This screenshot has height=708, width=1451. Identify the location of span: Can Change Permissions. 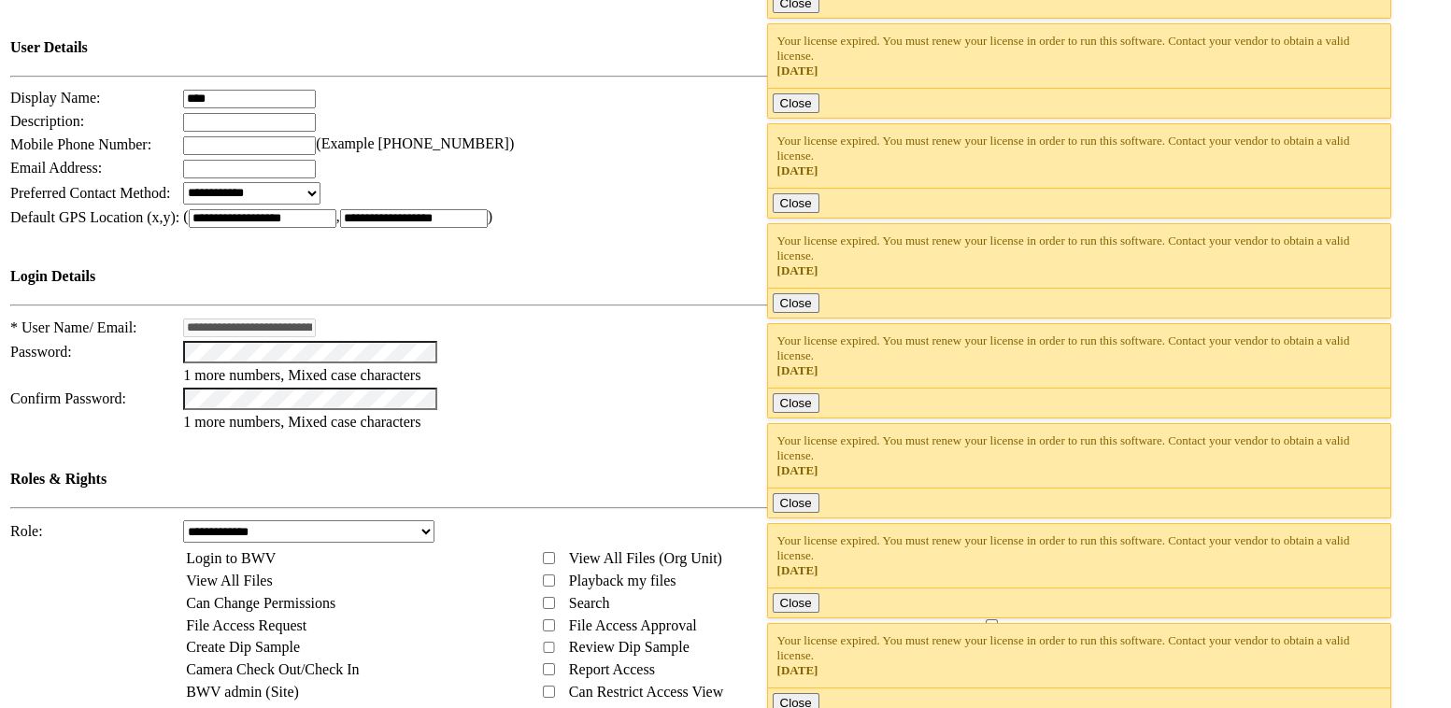
(261, 603).